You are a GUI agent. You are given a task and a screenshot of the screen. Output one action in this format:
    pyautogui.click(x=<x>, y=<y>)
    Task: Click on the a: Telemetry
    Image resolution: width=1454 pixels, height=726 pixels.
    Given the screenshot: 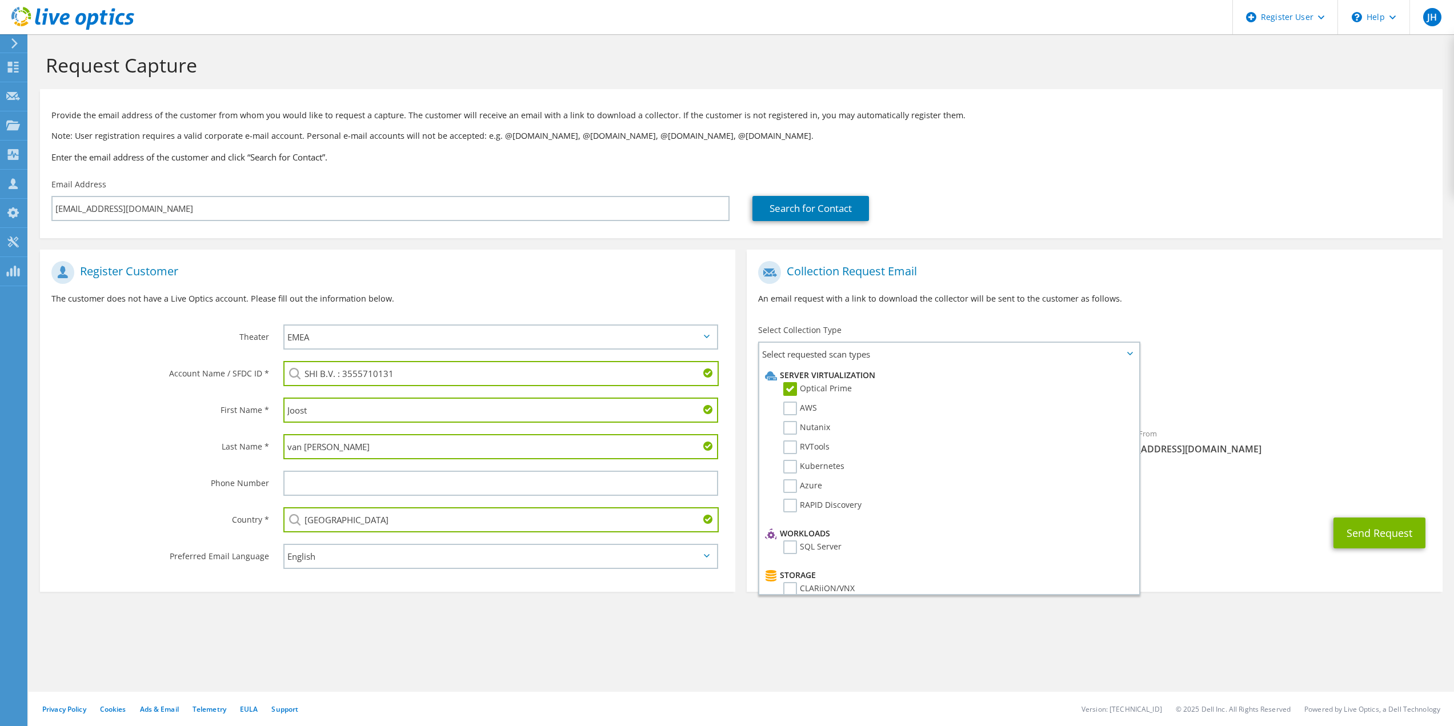 What is the action you would take?
    pyautogui.click(x=209, y=709)
    